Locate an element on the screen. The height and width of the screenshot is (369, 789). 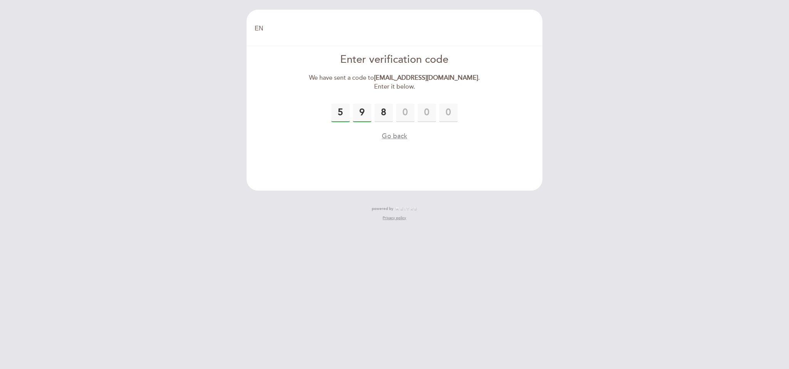
img: MEITRE is located at coordinates (406, 209).